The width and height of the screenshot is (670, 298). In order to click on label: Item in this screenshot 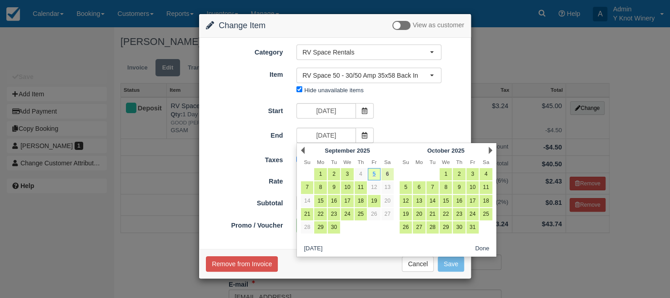, I will do `click(244, 73)`.